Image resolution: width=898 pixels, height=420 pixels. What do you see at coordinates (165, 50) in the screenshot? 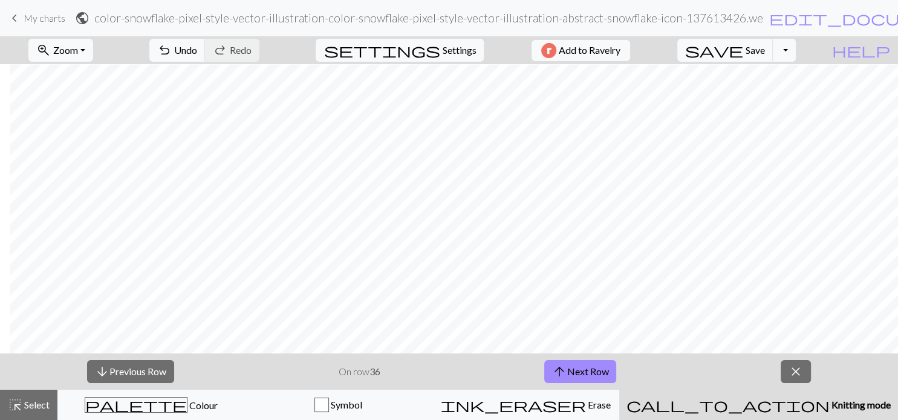
I see `span: undo` at bounding box center [165, 50].